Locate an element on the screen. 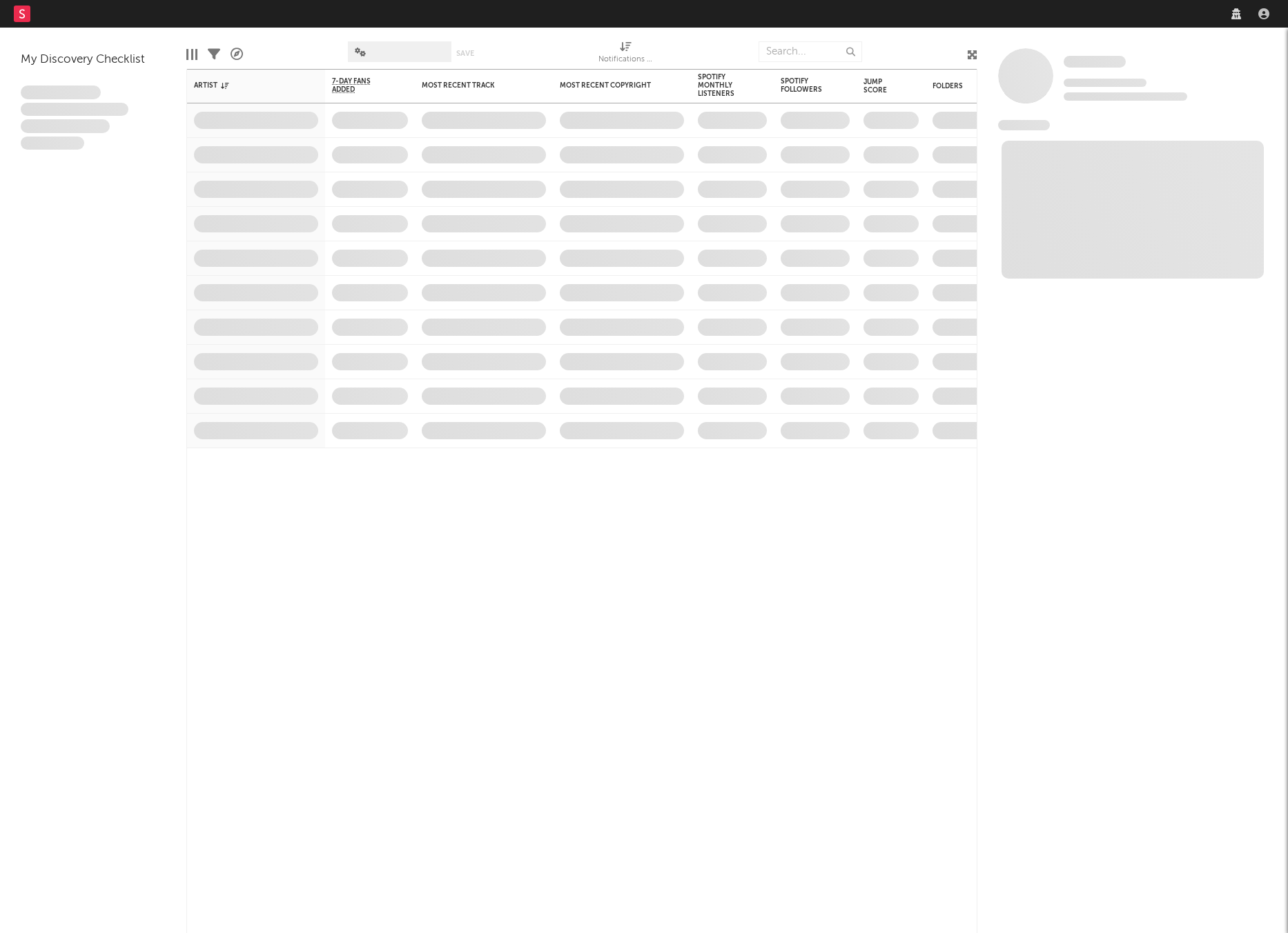  span: Praesent ac interdum is located at coordinates (65, 127).